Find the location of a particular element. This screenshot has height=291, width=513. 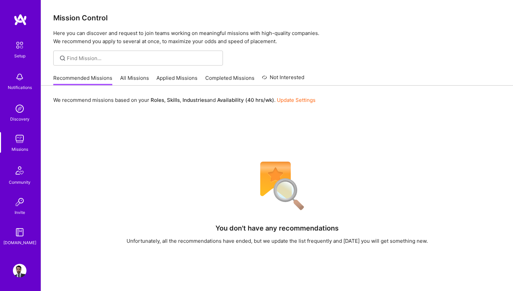

img: discovery is located at coordinates (20, 109).